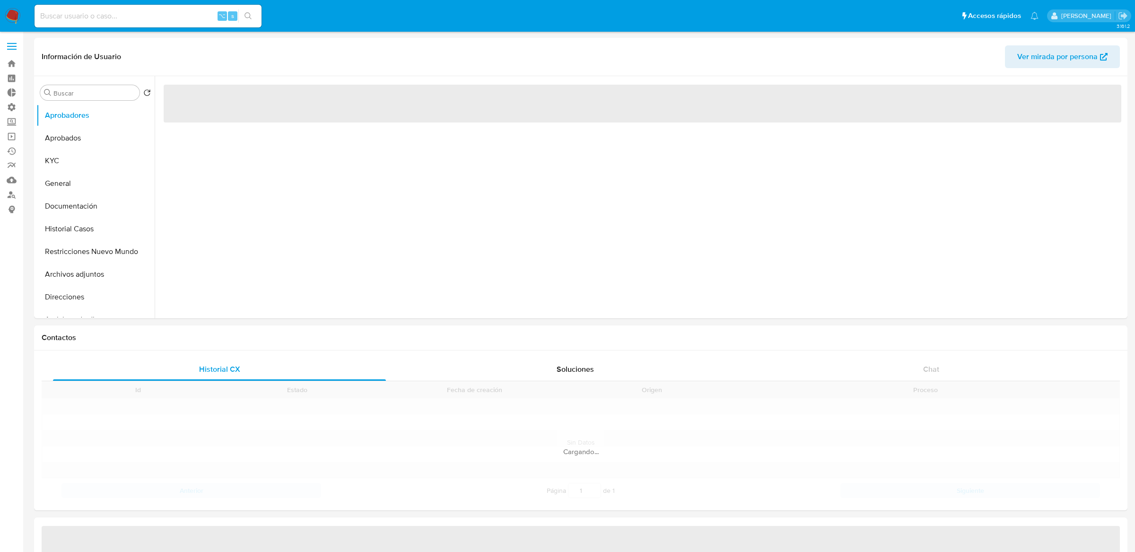 Image resolution: width=1135 pixels, height=552 pixels. Describe the element at coordinates (96, 297) in the screenshot. I see `button: Direcciones` at that location.